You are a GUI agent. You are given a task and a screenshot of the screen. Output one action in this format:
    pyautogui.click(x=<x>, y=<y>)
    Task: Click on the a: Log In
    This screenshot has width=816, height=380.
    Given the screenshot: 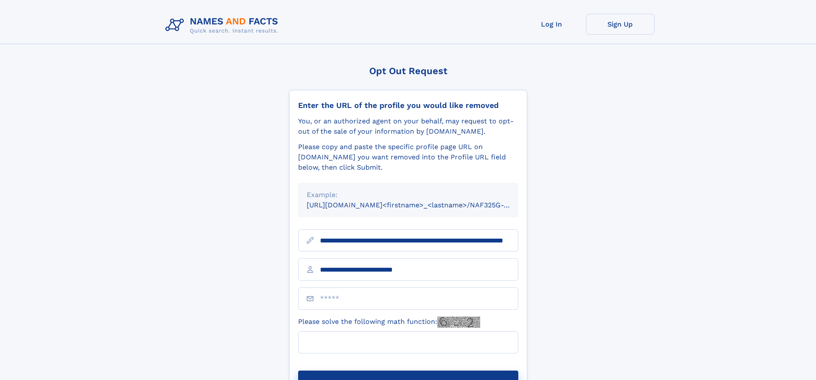 What is the action you would take?
    pyautogui.click(x=552, y=24)
    